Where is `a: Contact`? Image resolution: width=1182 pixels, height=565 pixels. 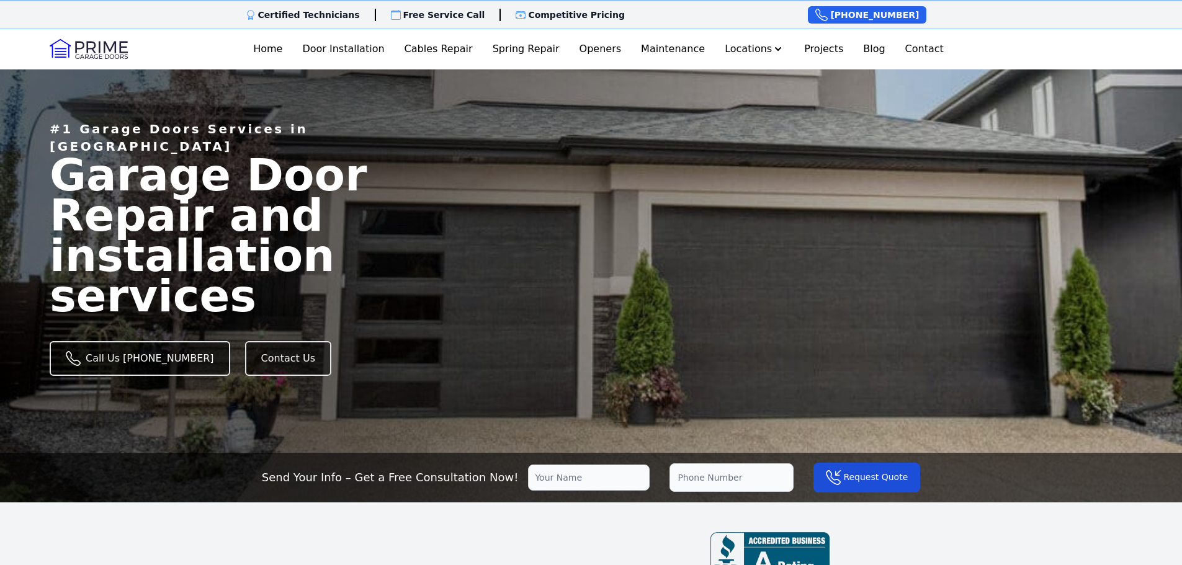
a: Contact is located at coordinates (925, 49).